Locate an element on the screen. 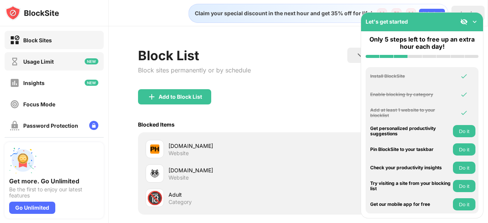 This screenshot has width=488, height=223. div: Get more. Go Unlimited is located at coordinates (54, 181).